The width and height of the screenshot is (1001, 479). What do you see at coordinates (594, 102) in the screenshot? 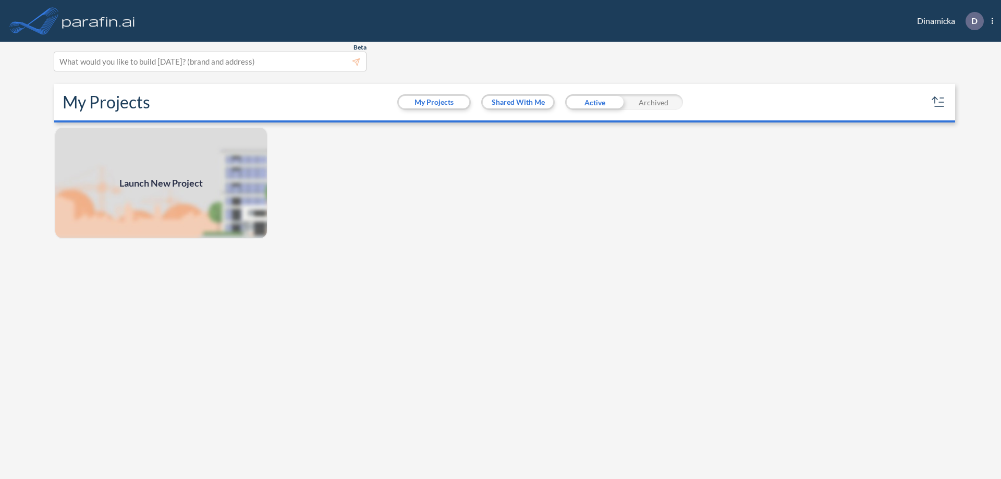
I see `div: Active` at bounding box center [594, 102].